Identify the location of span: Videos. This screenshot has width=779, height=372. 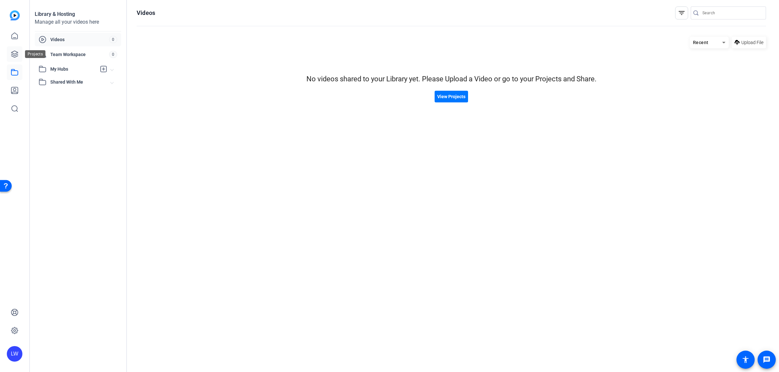
(79, 40).